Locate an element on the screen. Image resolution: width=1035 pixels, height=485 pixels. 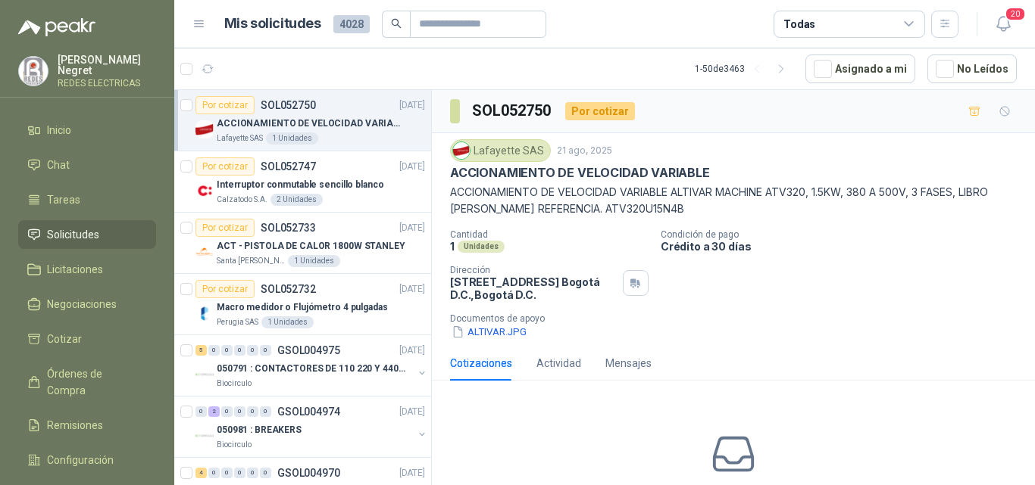
p: Condición de pago is located at coordinates (844, 235).